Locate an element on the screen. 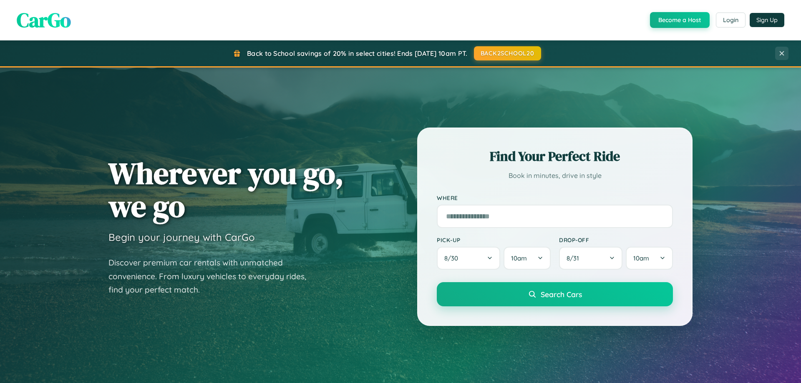 Image resolution: width=801 pixels, height=383 pixels. label: Pick-up is located at coordinates (493, 240).